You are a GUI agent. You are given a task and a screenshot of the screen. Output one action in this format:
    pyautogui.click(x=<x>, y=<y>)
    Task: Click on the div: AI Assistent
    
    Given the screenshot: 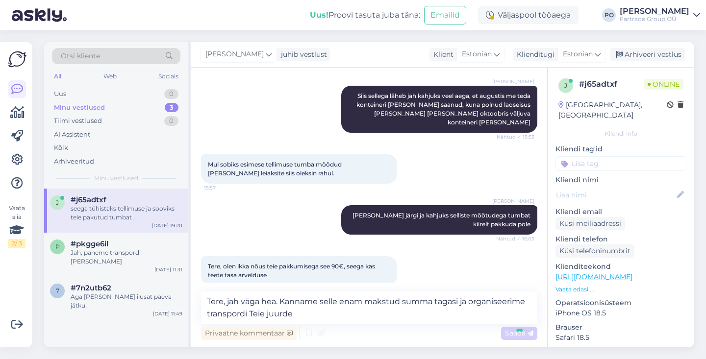 What is the action you would take?
    pyautogui.click(x=72, y=135)
    